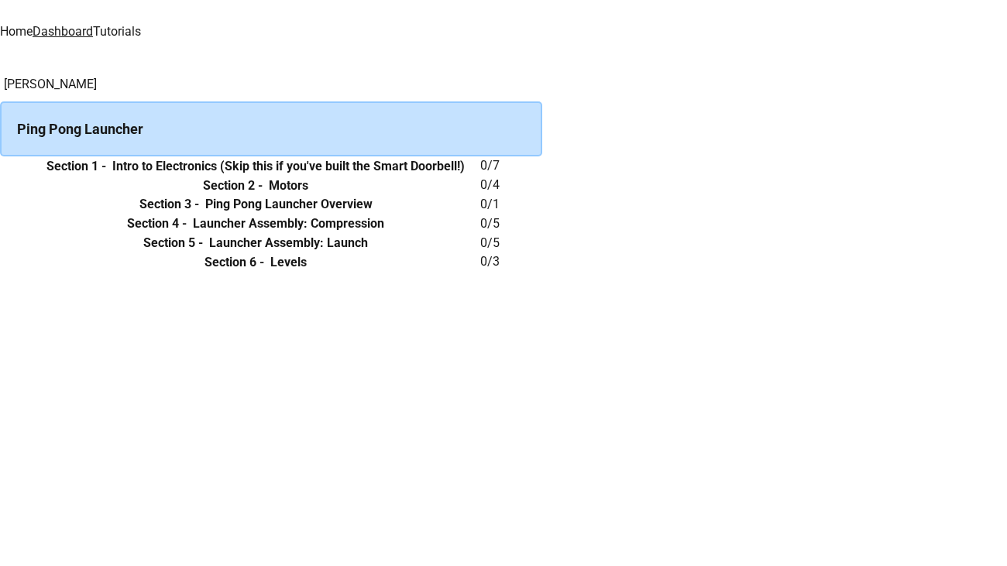 This screenshot has width=1007, height=566. What do you see at coordinates (288, 166) in the screenshot?
I see `h6: Intro to Electronics (Skip this if you've built the Smart Doorbell!)` at bounding box center [288, 166].